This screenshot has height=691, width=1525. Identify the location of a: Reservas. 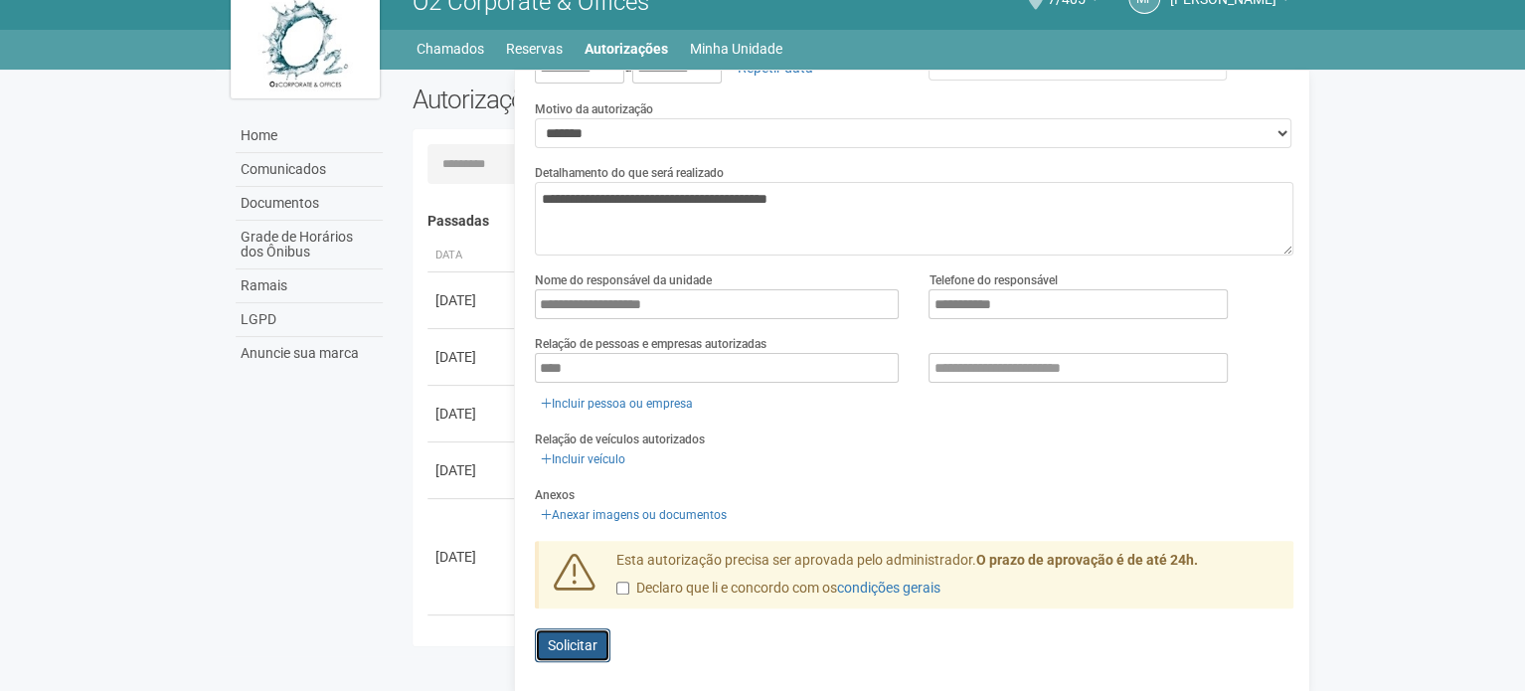
(534, 49).